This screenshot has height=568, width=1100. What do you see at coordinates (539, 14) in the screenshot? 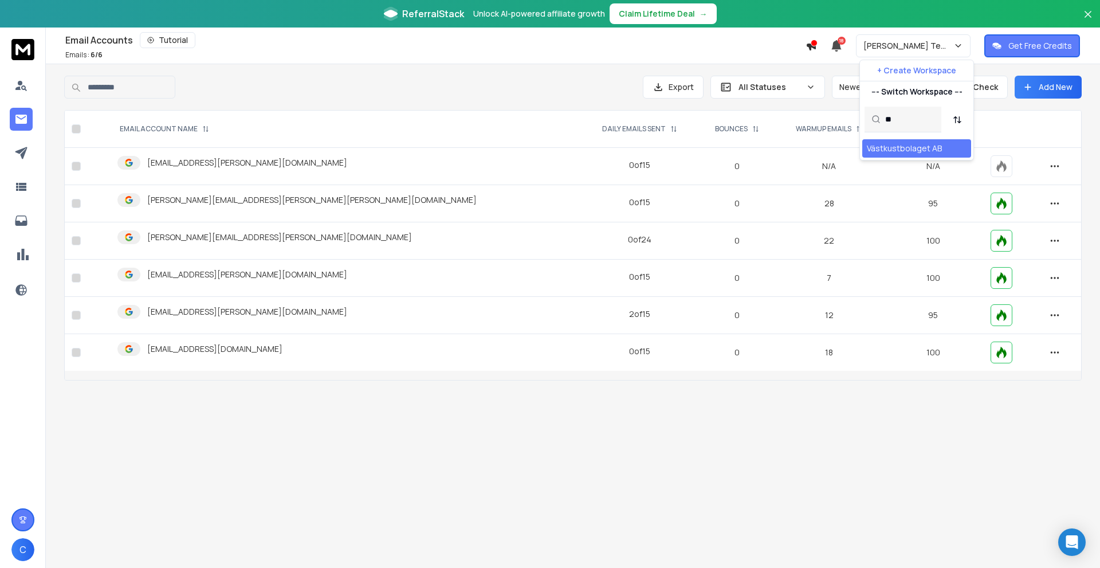
I see `p: Unlock AI-powered affiliate growth` at bounding box center [539, 14].